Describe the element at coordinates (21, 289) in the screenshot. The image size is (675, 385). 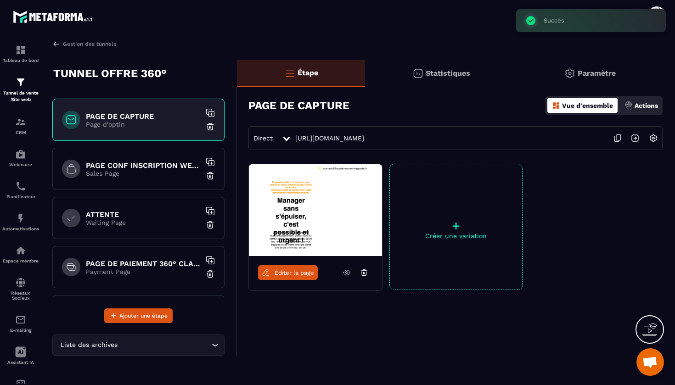
I see `a: social-networksocial-networkRéseaux Sociaux` at that location.